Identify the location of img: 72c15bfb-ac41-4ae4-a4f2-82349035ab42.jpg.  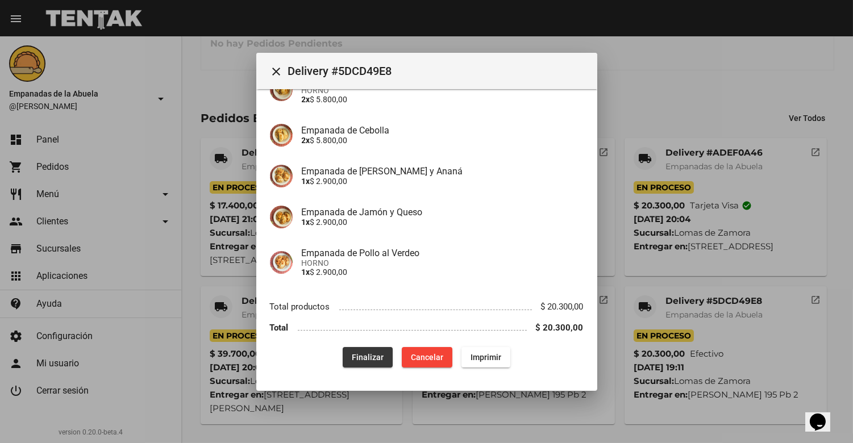
(281, 217).